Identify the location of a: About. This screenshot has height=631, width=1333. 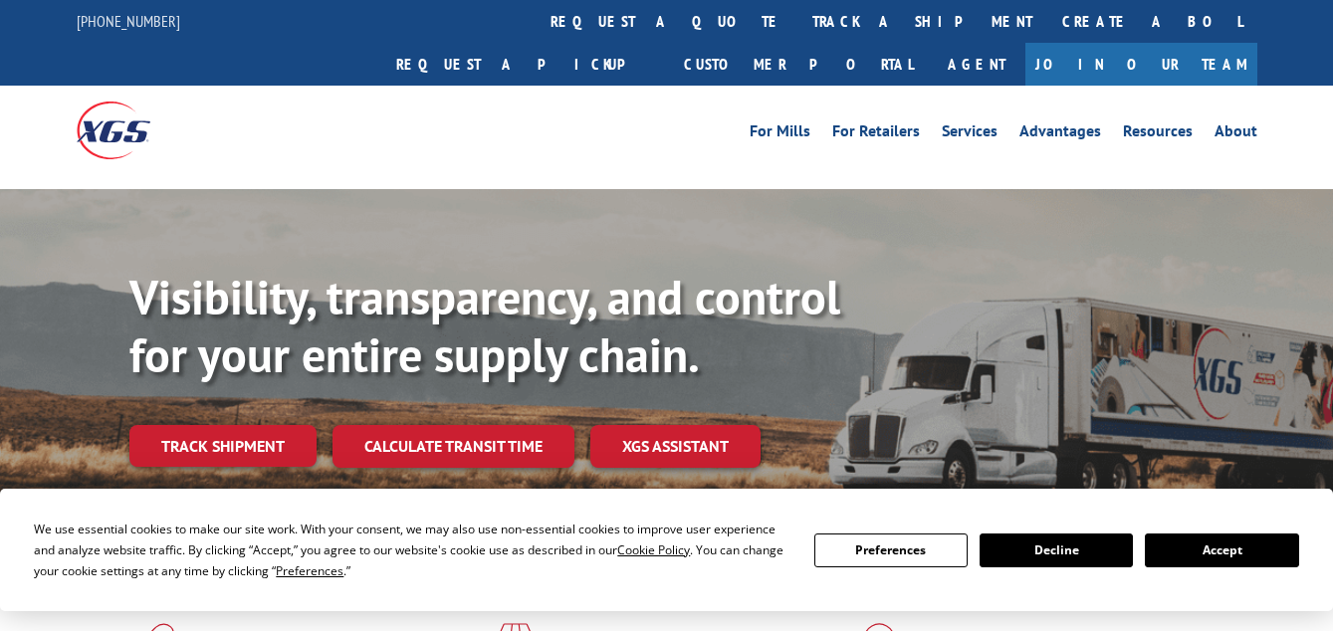
(1236, 134).